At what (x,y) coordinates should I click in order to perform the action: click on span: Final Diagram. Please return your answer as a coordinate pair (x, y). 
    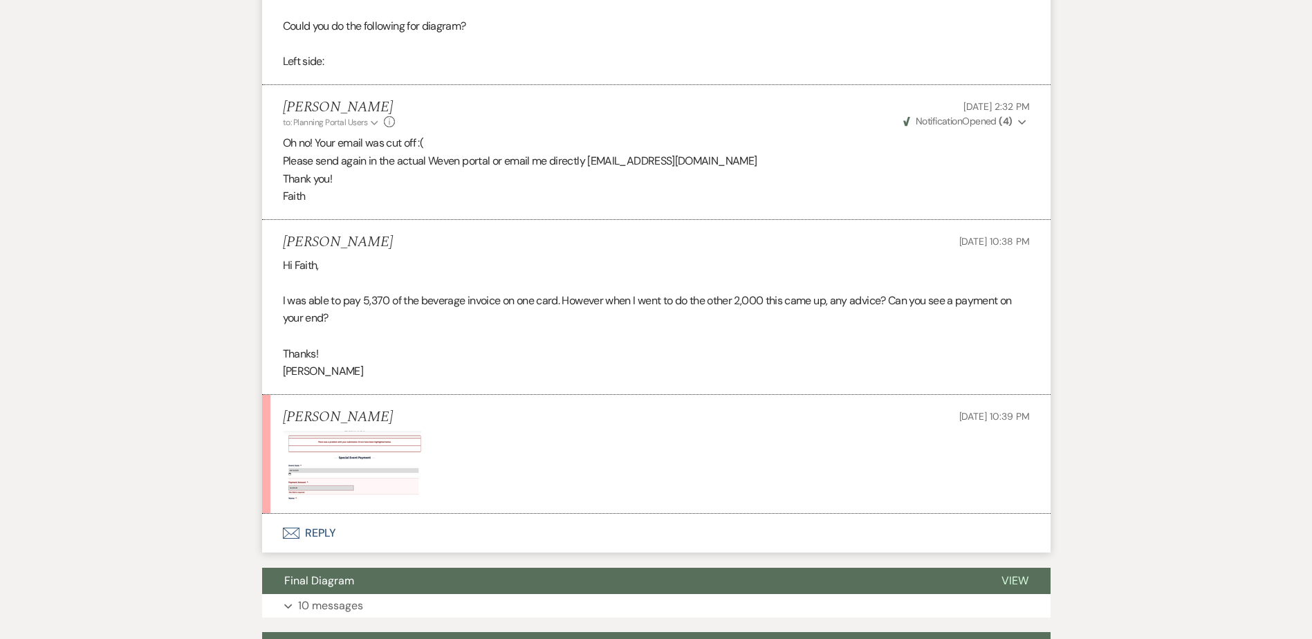
    Looking at the image, I should click on (319, 580).